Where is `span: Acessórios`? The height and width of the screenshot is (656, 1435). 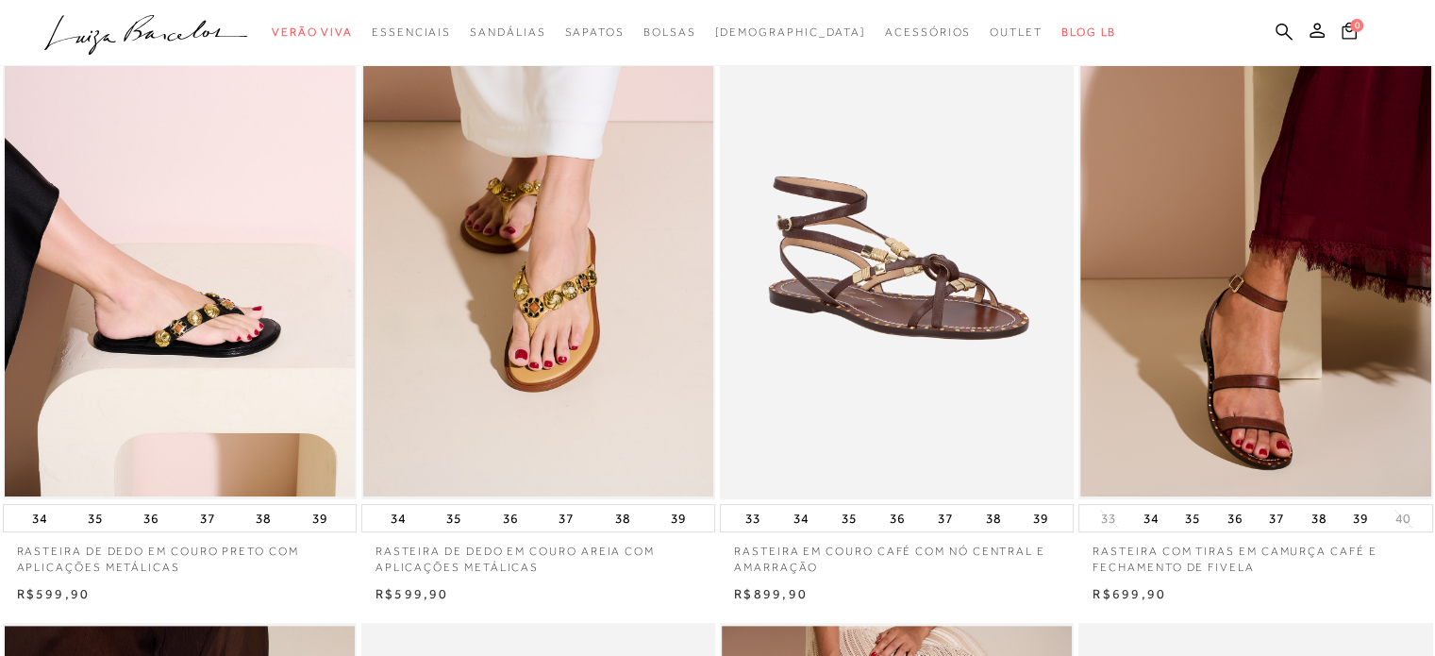
span: Acessórios is located at coordinates (927, 32).